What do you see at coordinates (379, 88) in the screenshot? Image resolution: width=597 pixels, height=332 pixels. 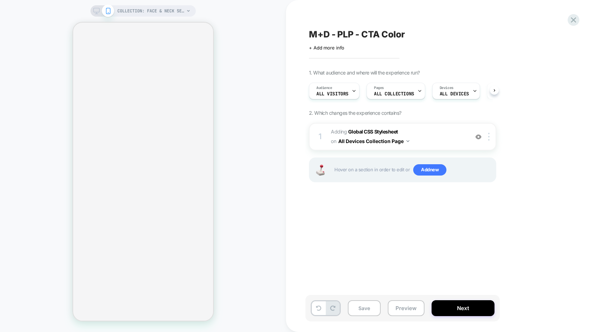 I see `span: Pages` at bounding box center [379, 88].